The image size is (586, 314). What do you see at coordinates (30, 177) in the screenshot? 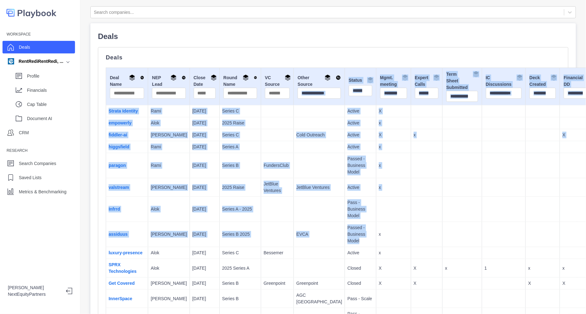
I see `p: Saved Lists` at bounding box center [30, 177].